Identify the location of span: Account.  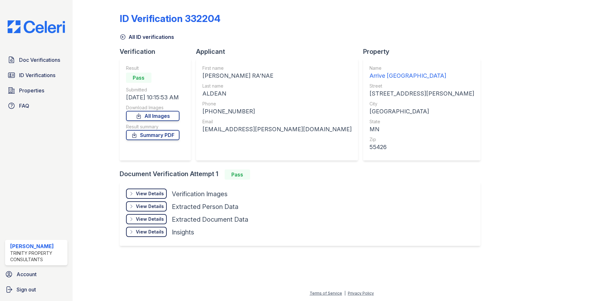
(26, 274).